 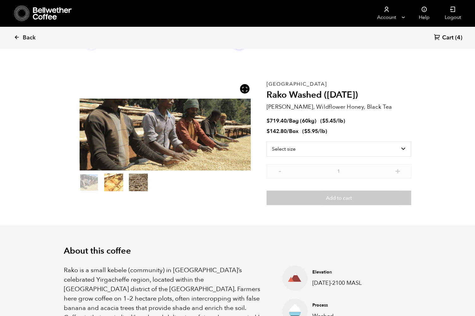 What do you see at coordinates (329, 121) in the screenshot?
I see `bdi: 5.45` at bounding box center [329, 121].